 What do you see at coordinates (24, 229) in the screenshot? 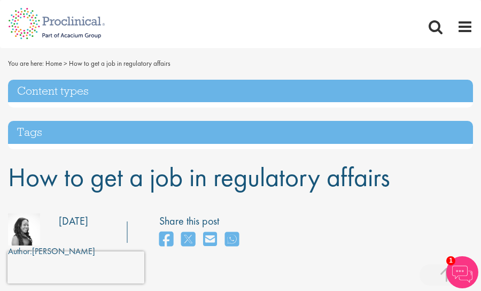
I see `img: 383e1147-3b0e-4ab7-6ae9-08d7f17c413d` at bounding box center [24, 229].